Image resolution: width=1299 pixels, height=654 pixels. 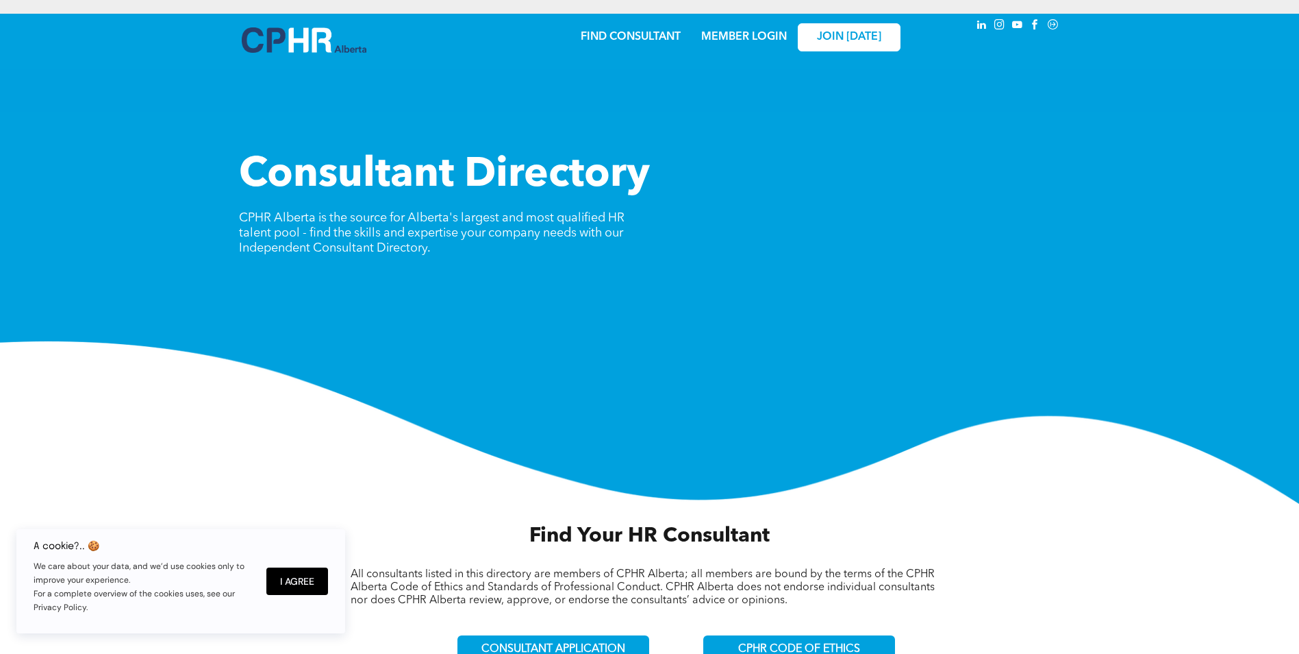 I want to click on button: I Agree, so click(x=297, y=581).